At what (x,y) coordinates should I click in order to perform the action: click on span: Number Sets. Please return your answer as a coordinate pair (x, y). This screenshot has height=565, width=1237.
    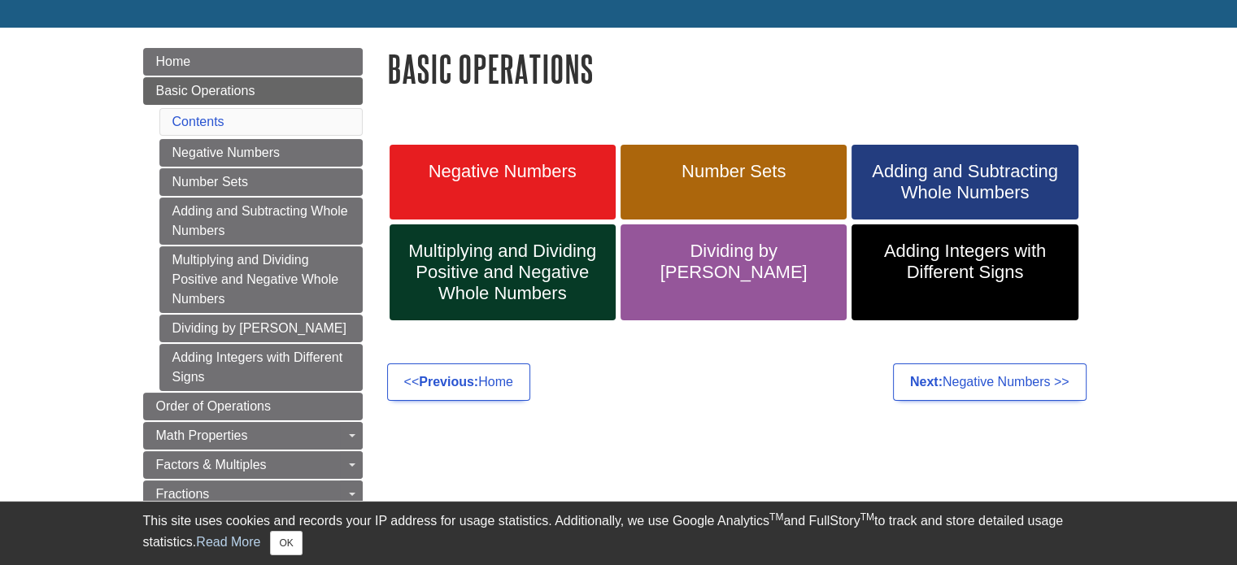
    Looking at the image, I should click on (733, 172).